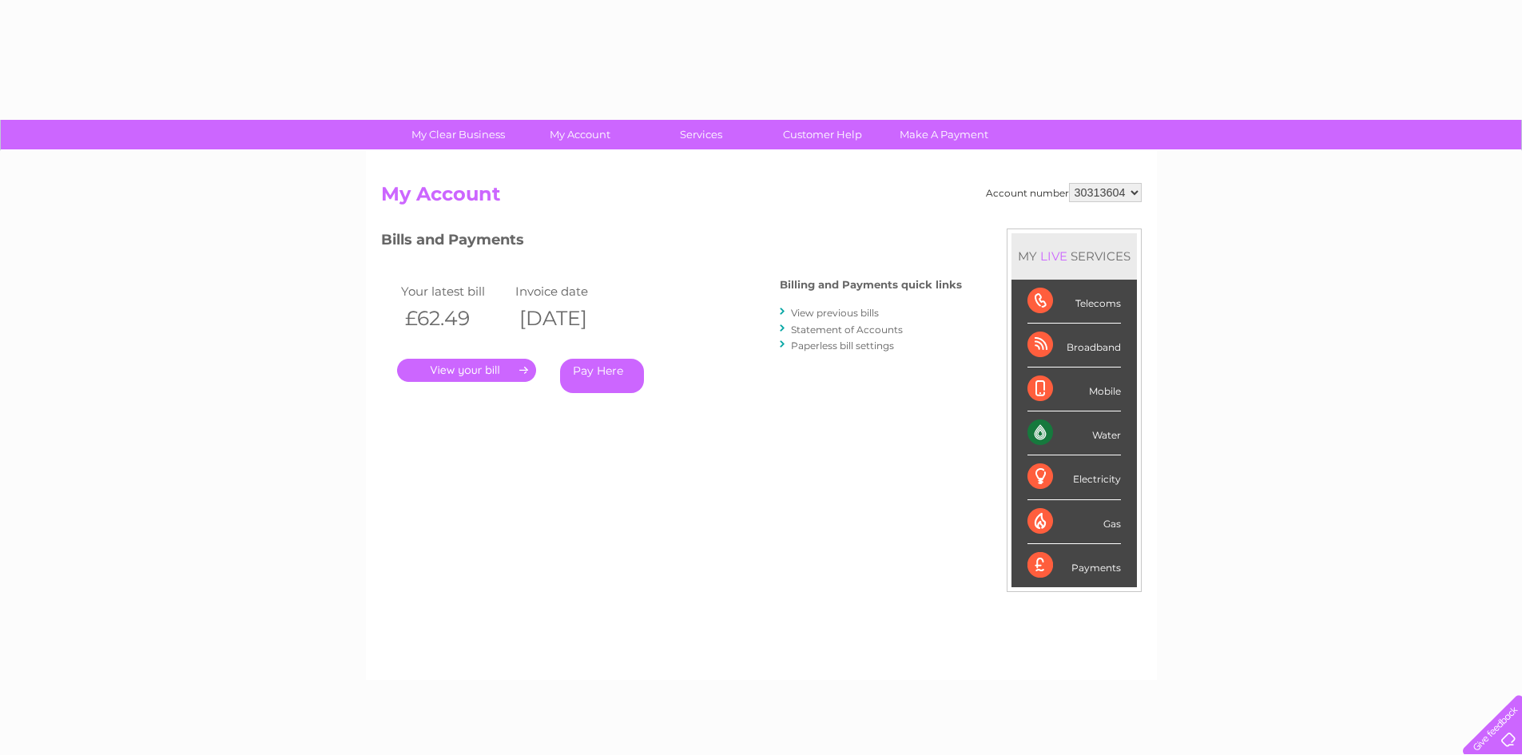 The width and height of the screenshot is (1522, 755). I want to click on a: Pay Here, so click(602, 375).